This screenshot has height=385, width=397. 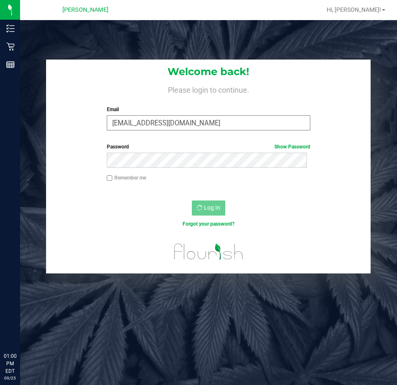 I want to click on button: Log In, so click(x=209, y=208).